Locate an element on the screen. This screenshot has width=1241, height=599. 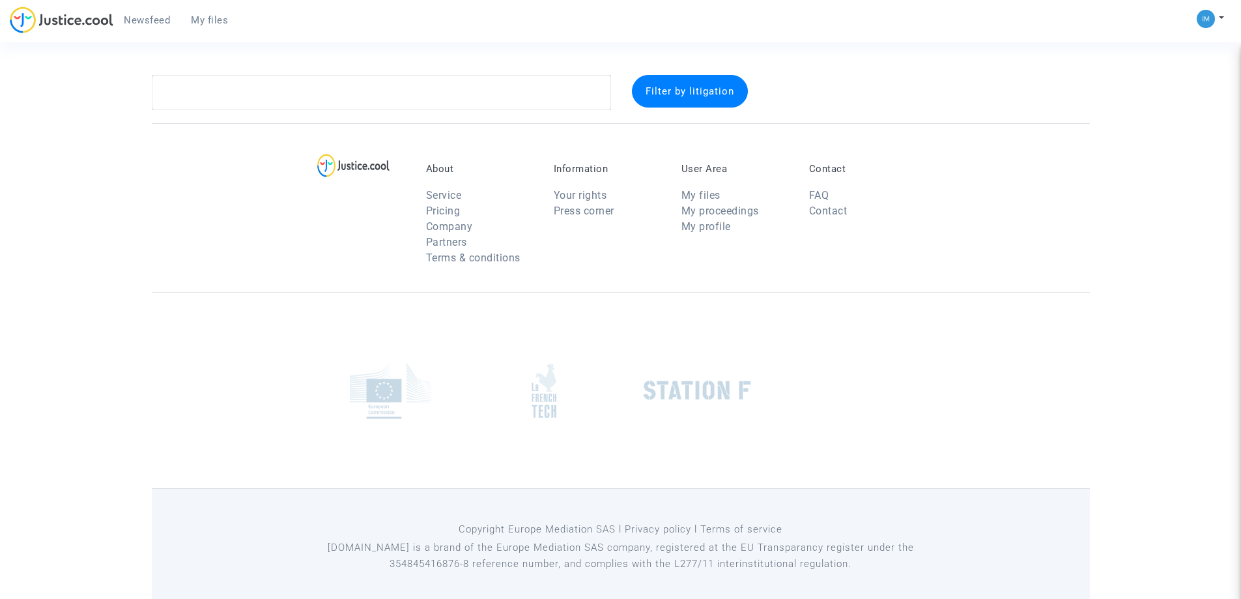
a: My profile is located at coordinates (706, 226).